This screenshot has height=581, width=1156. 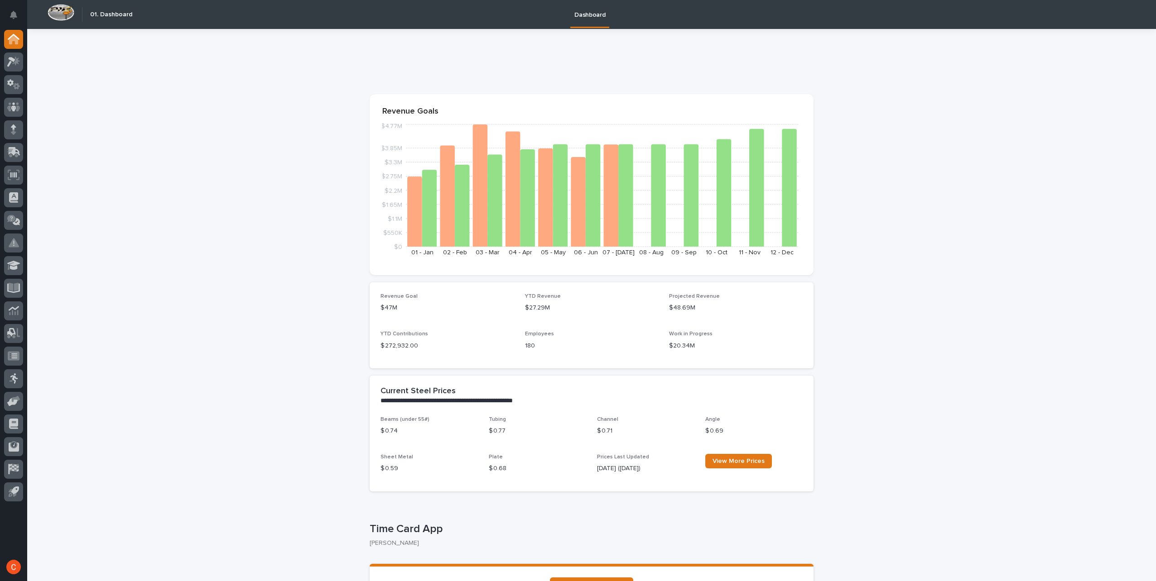 I want to click on p: $ 0.69, so click(x=753, y=431).